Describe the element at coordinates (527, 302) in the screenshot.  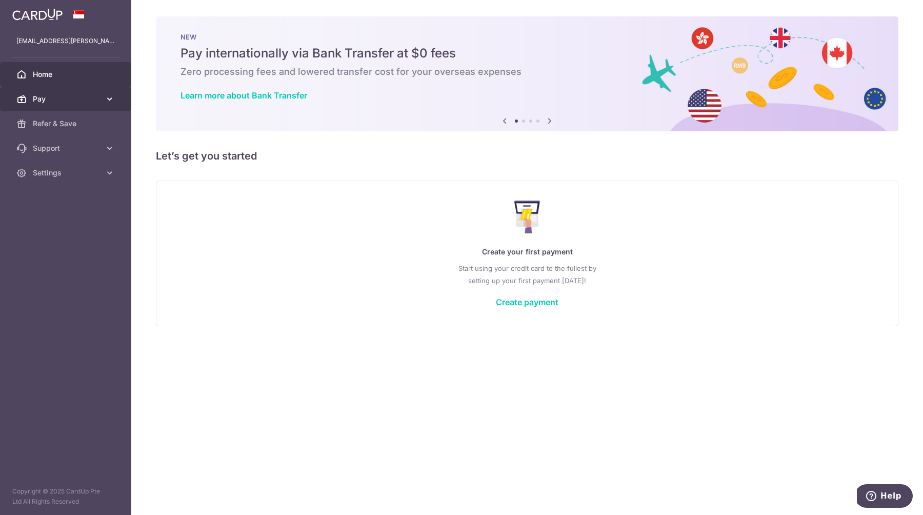
I see `a: Create payment` at that location.